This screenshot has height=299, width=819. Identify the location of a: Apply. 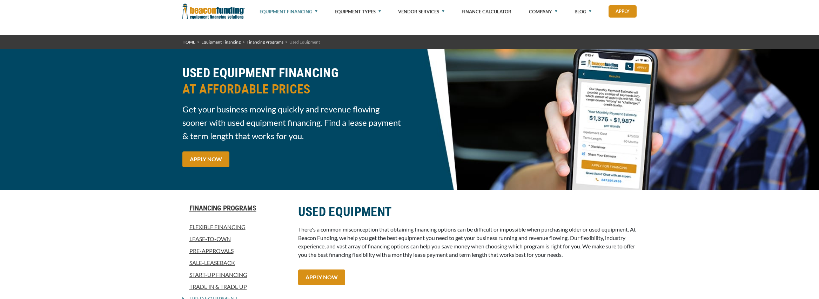
(623, 11).